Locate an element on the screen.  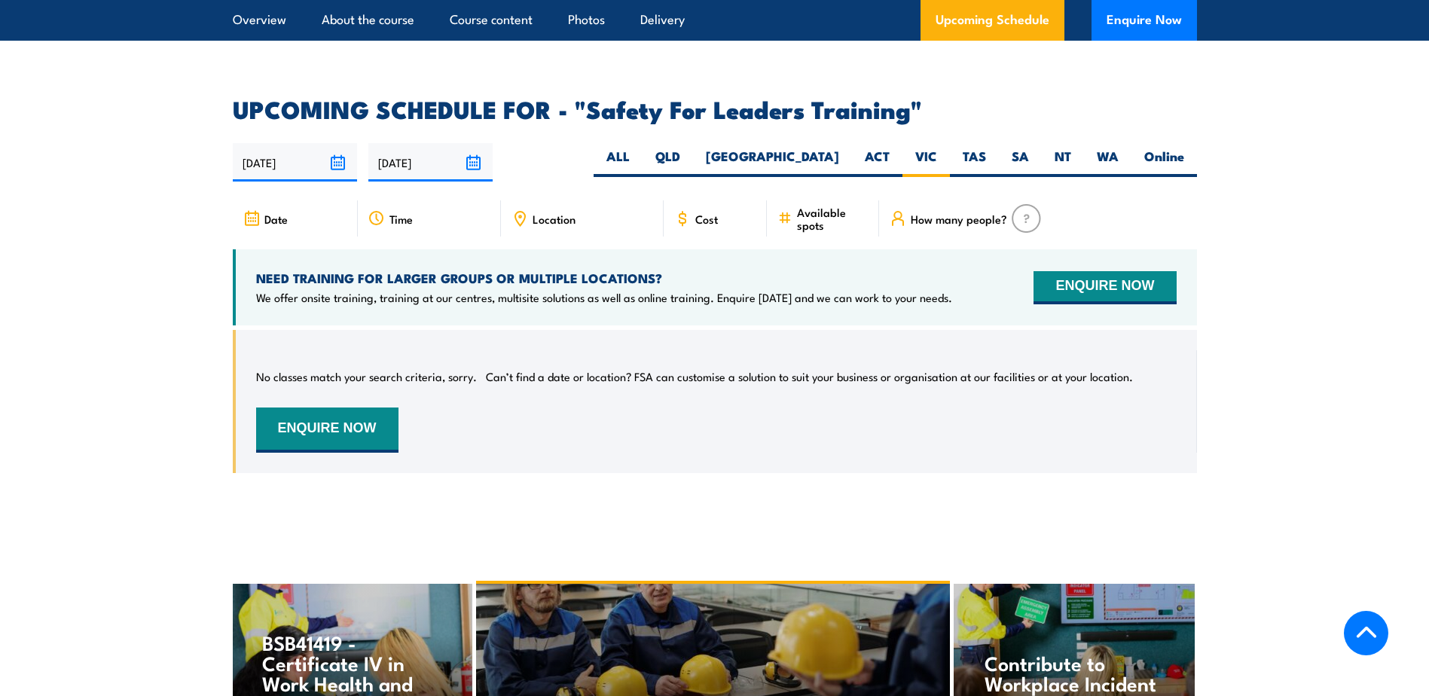
span: Location is located at coordinates (554, 218).